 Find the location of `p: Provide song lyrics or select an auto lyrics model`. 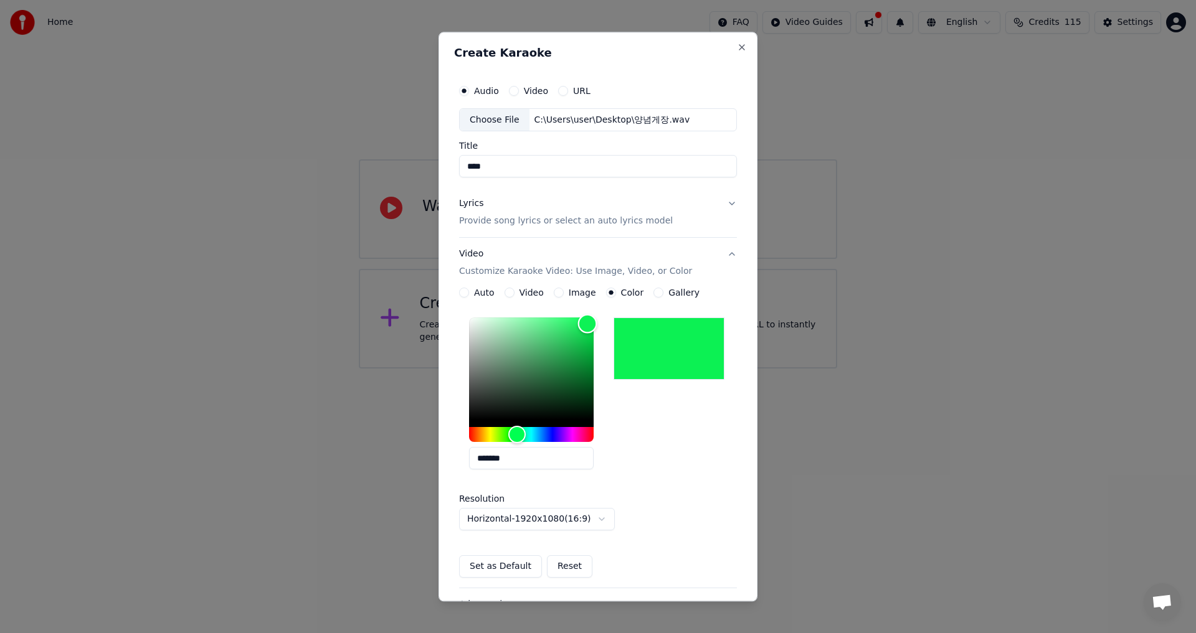

p: Provide song lyrics or select an auto lyrics model is located at coordinates (565, 222).